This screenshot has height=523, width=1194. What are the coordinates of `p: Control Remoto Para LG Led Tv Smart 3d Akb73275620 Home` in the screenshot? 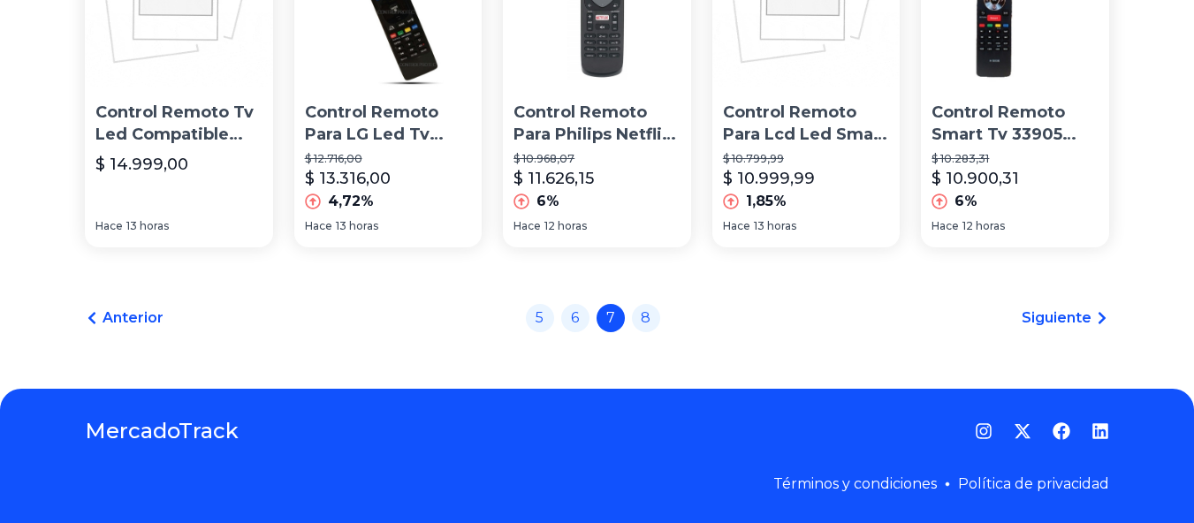 It's located at (388, 124).